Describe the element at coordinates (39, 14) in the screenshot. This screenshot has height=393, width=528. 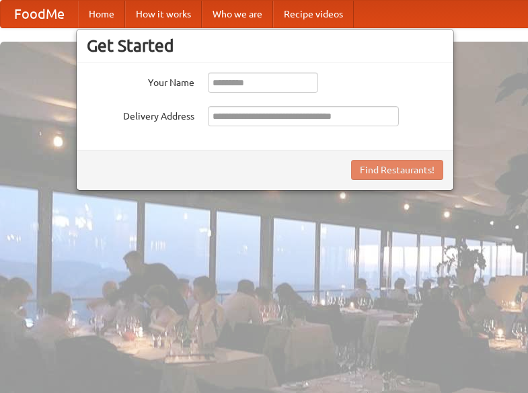
I see `a: FoodMe` at that location.